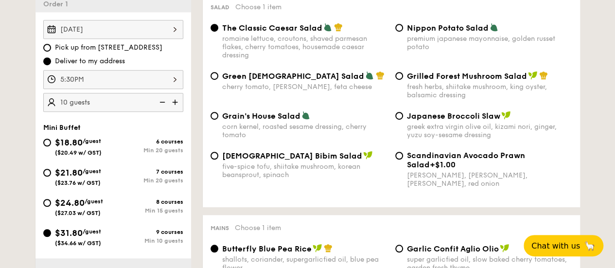 This screenshot has width=615, height=268. Describe the element at coordinates (399, 76) in the screenshot. I see `input: Grilled Forest Mushroom Saladfresh herbs, shiitake mushroom, king oyster, balsamic dressing` at that location.